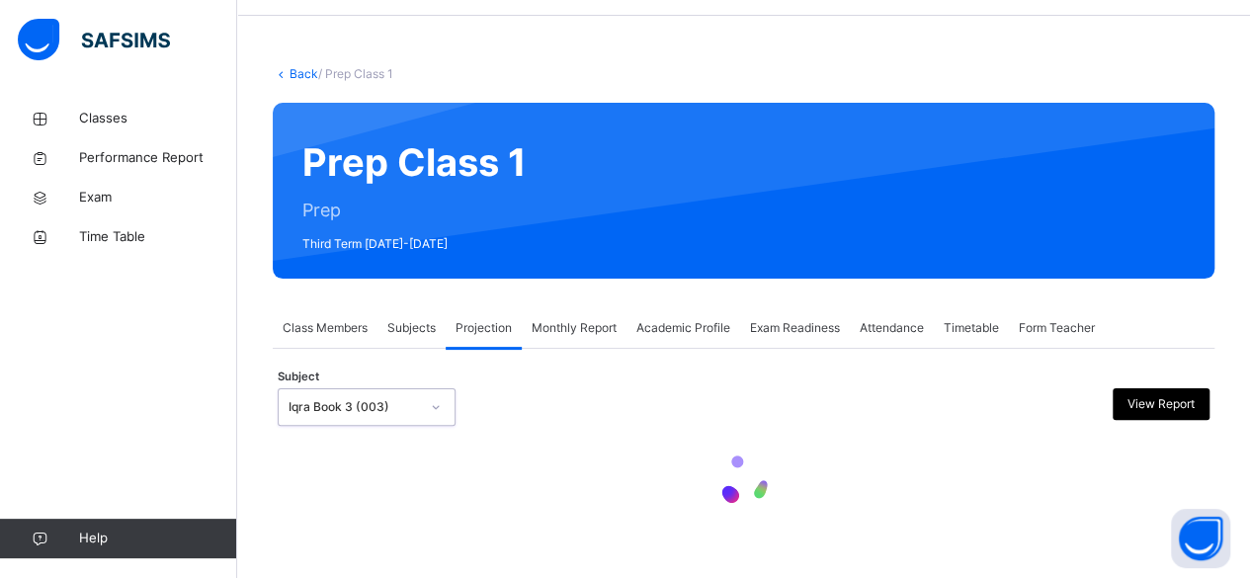 The height and width of the screenshot is (578, 1250). Describe the element at coordinates (892, 328) in the screenshot. I see `span: Attendance` at that location.